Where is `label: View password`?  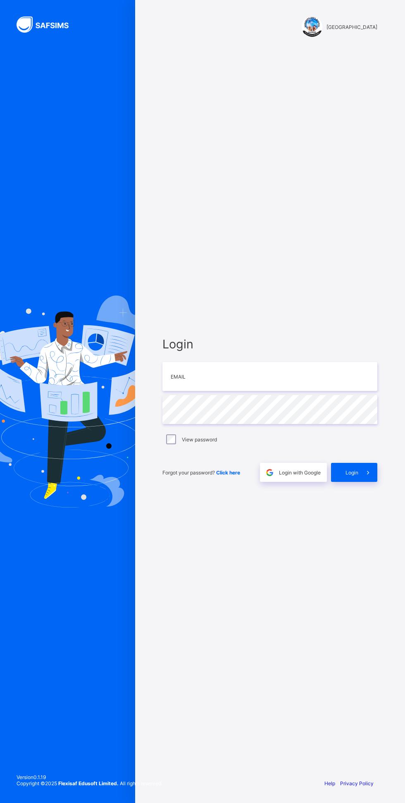
label: View password is located at coordinates (199, 439).